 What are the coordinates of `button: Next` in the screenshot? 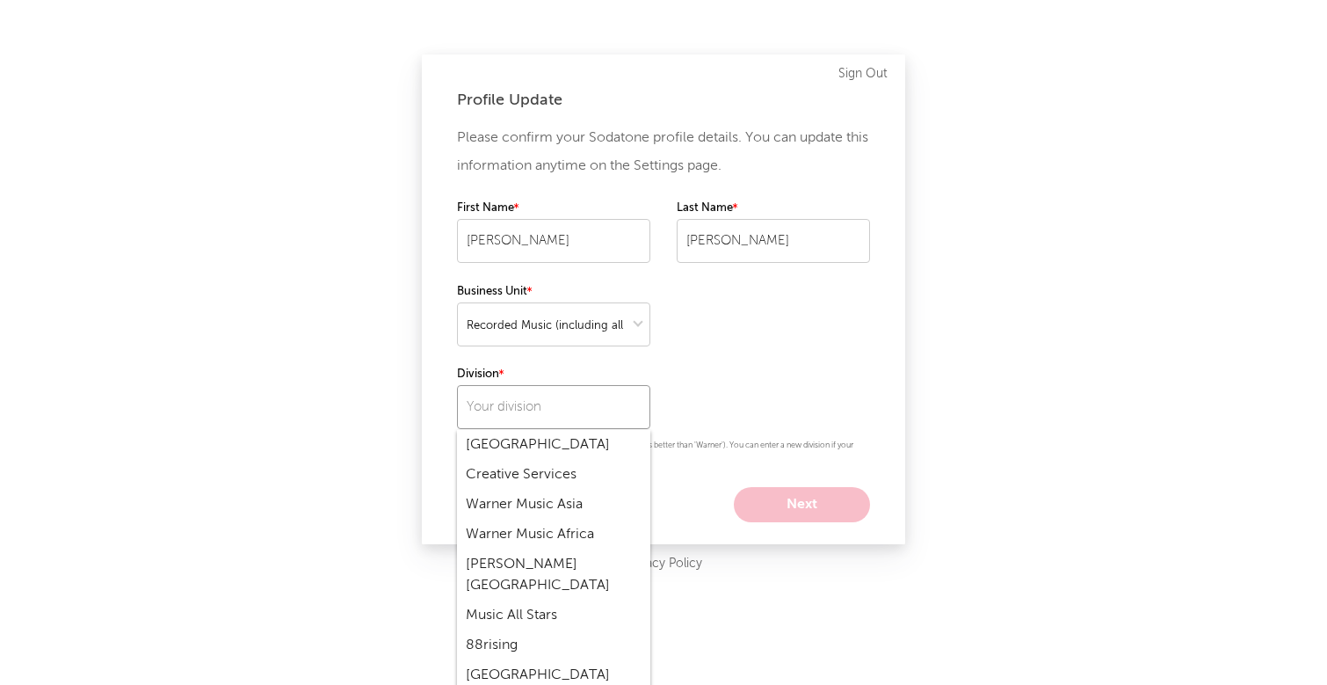 It's located at (802, 505).